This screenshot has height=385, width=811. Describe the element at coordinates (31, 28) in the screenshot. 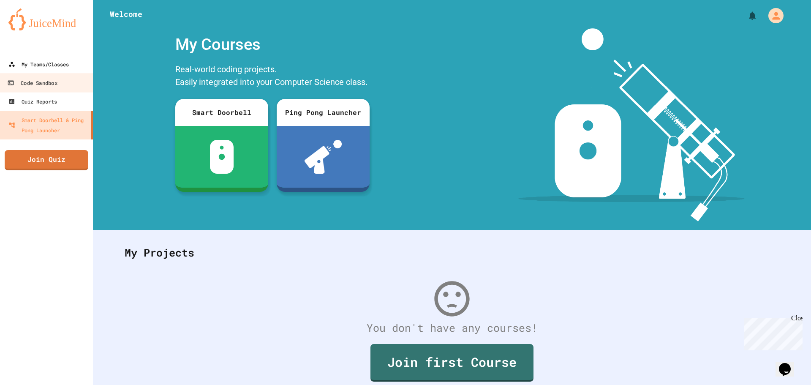

I see `div: Chat with us now!Close` at that location.